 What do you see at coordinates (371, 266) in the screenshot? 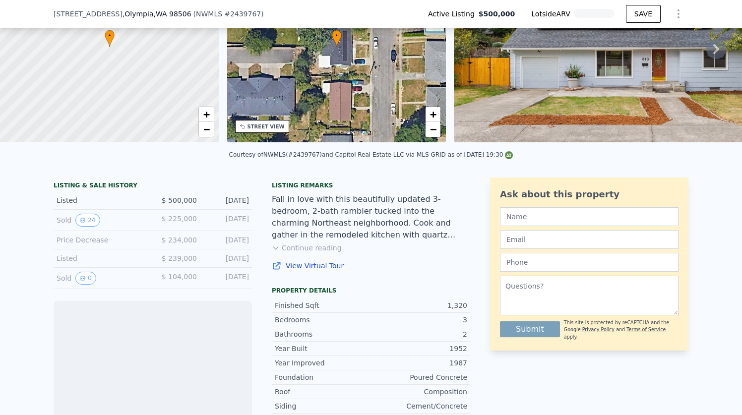
I see `a: View Virtual Tour` at bounding box center [371, 266].